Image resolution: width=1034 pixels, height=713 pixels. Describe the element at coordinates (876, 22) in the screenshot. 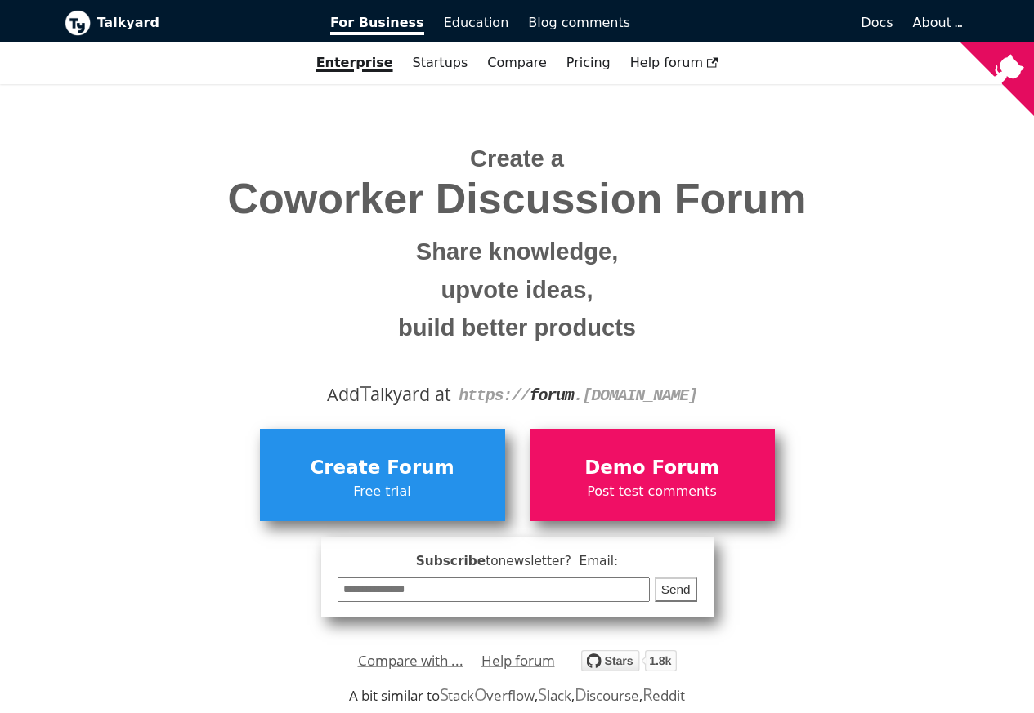

I see `span: Docs` at that location.